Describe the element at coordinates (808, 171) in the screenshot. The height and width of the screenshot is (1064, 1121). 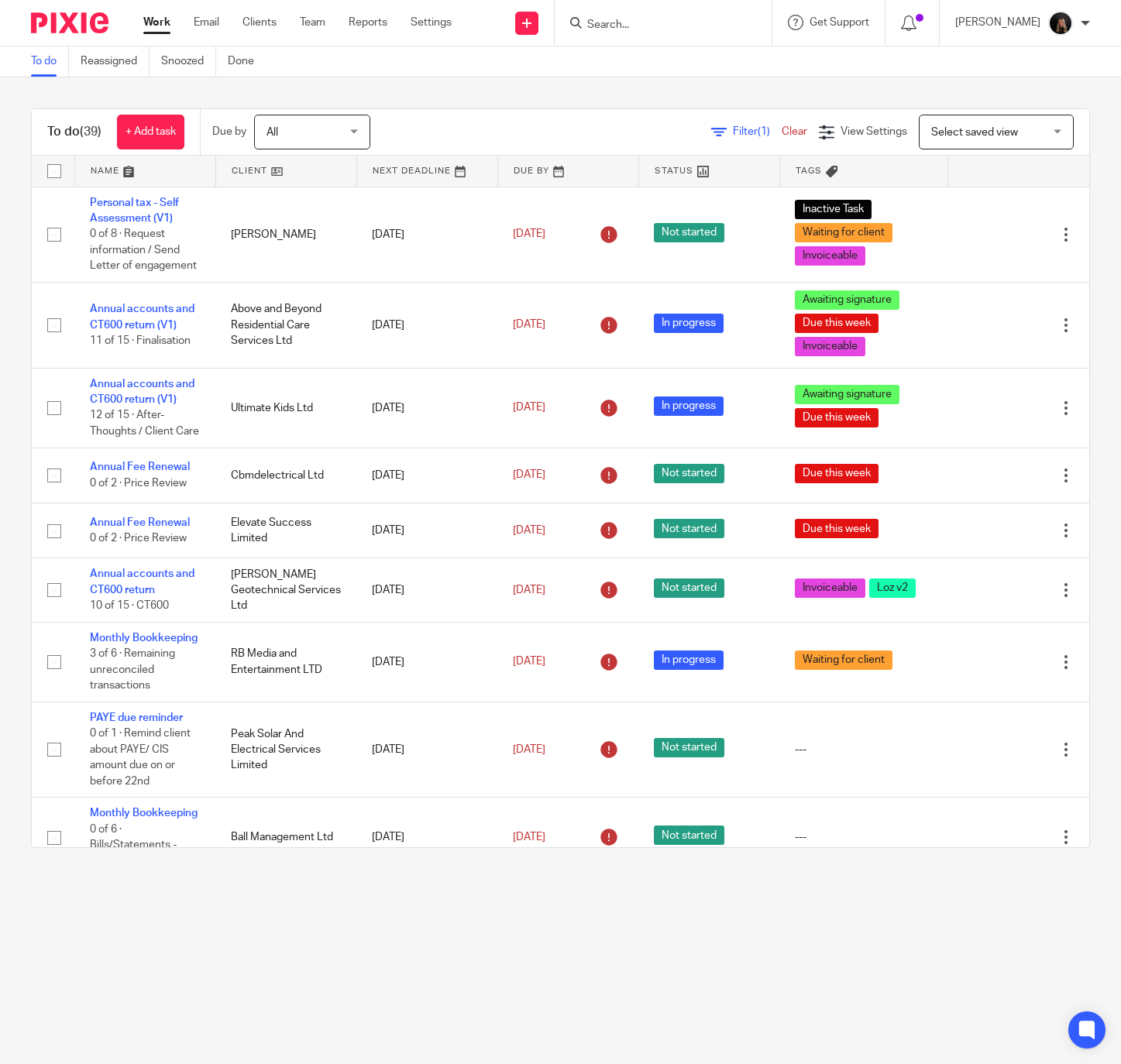
I see `span: Tags` at that location.